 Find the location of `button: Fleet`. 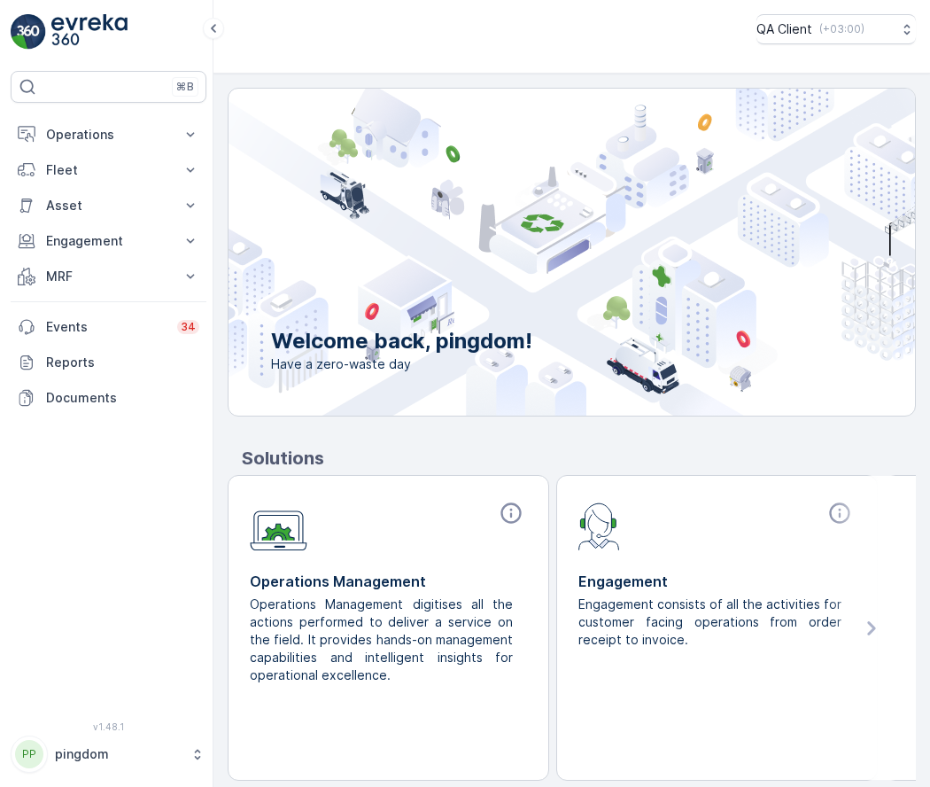

button: Fleet is located at coordinates (108, 170).